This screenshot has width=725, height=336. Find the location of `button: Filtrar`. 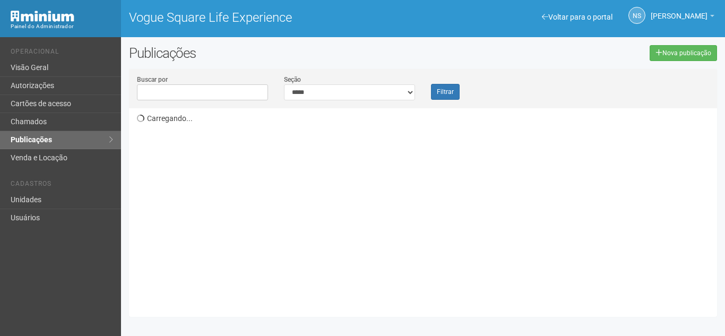

button: Filtrar is located at coordinates (445, 92).